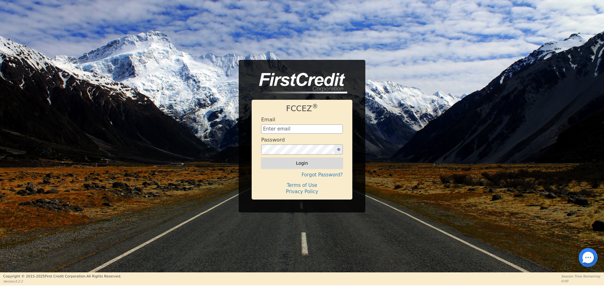 This screenshot has height=286, width=604. Describe the element at coordinates (580, 281) in the screenshot. I see `p: 0:00` at that location.